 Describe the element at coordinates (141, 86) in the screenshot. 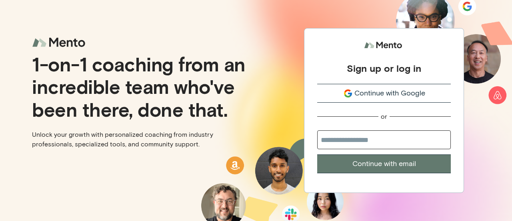

I see `p: 1-on-1 coaching from an incredible team who've been there, done that.` at that location.